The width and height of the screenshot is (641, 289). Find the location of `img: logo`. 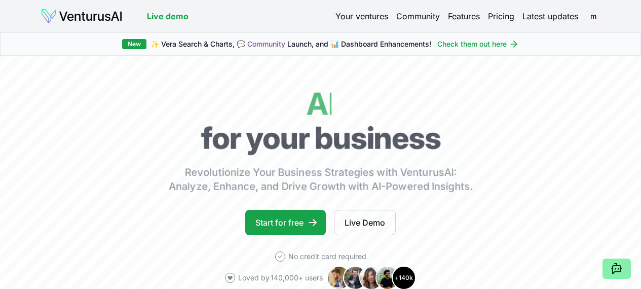

img: logo is located at coordinates (82, 16).